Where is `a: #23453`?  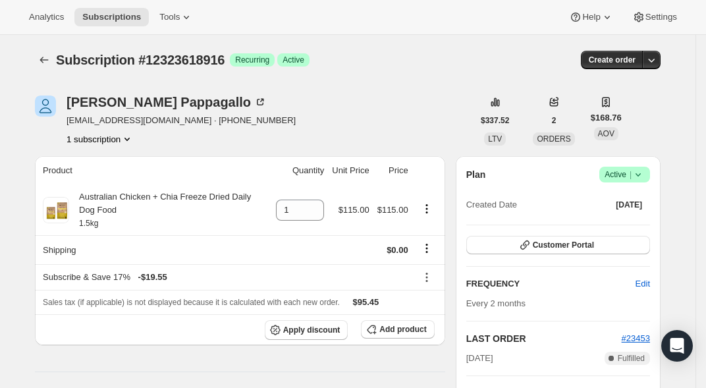
a: #23453 is located at coordinates (636, 338).